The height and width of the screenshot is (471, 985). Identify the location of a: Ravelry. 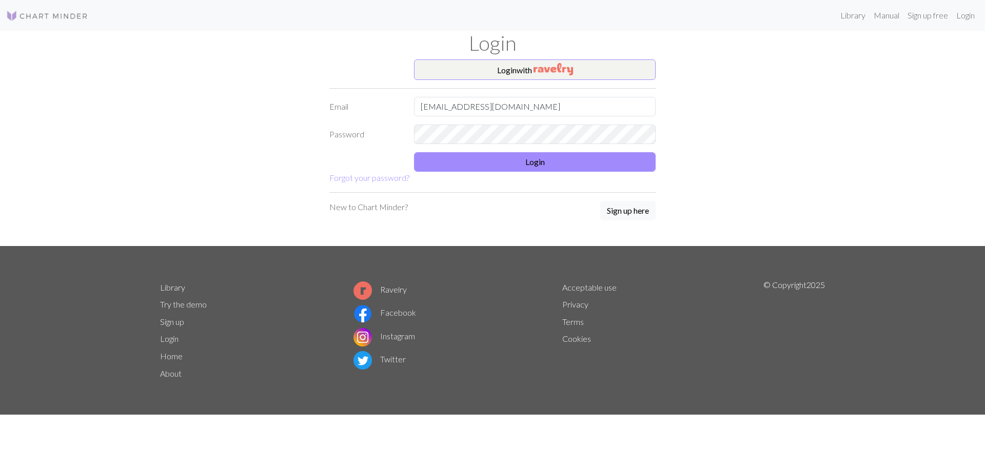
(380, 289).